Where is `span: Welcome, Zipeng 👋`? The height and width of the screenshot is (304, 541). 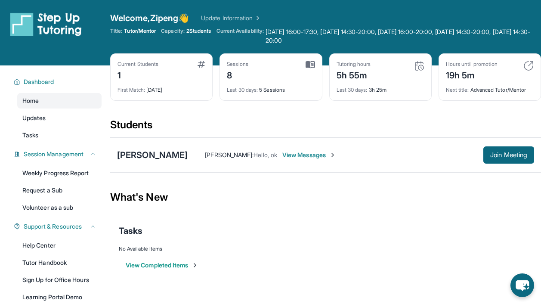 span: Welcome, Zipeng 👋 is located at coordinates (149, 18).